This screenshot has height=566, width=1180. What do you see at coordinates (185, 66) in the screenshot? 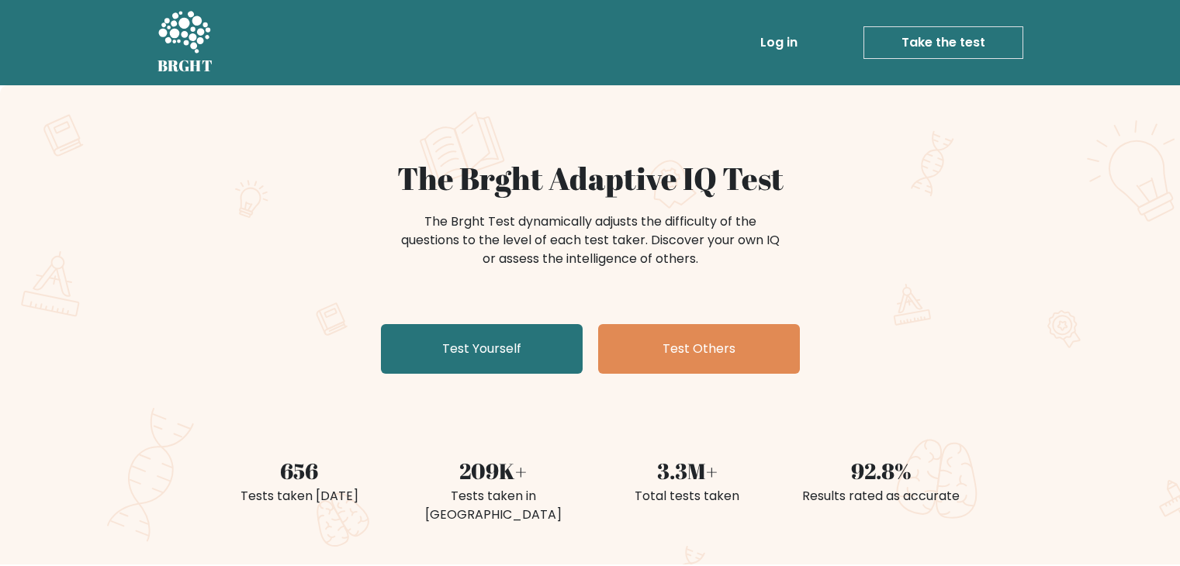
I see `h5: BRGHT` at bounding box center [185, 66].